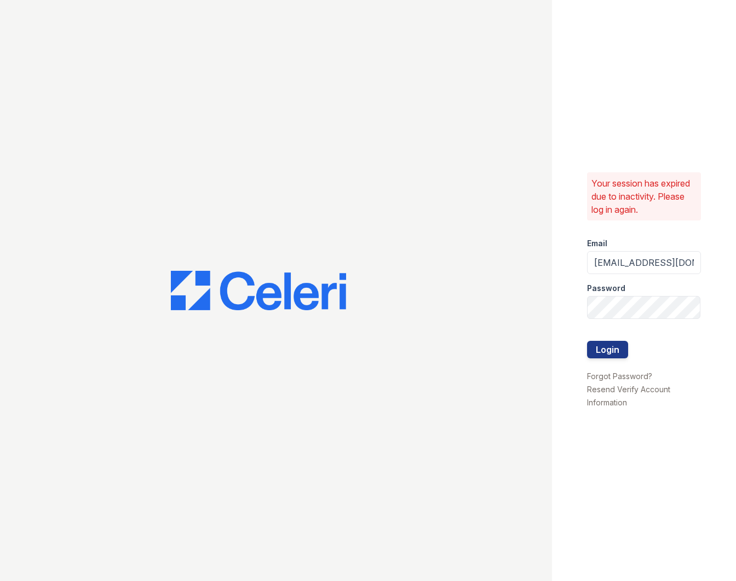 The image size is (736, 581). Describe the element at coordinates (607, 350) in the screenshot. I see `button: Login` at that location.